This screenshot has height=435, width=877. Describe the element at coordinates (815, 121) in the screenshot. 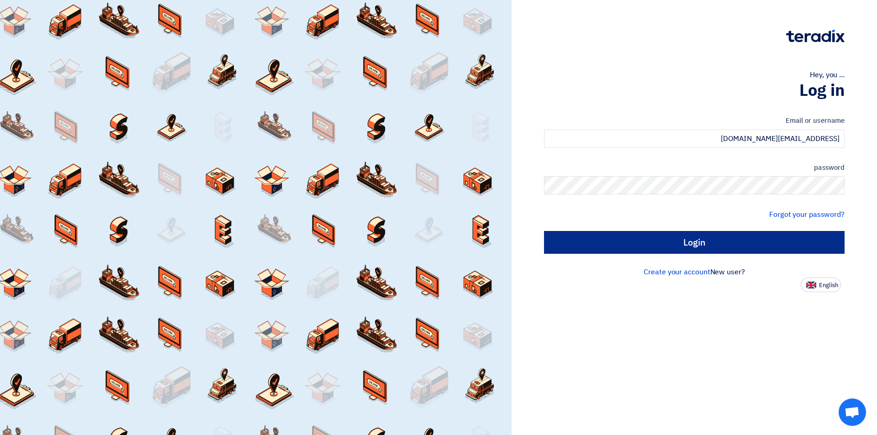

I see `font: Email or username` at that location.